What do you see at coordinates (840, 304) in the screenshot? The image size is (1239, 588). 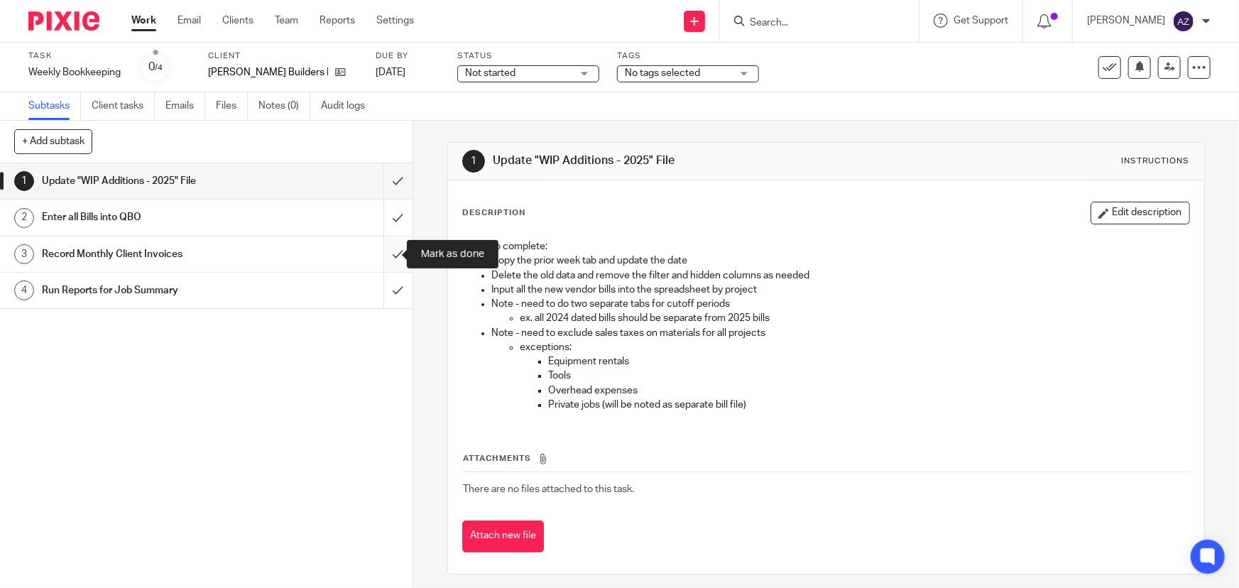 I see `p: Note - need to do two separate tabs for cutoff periods` at bounding box center [840, 304].